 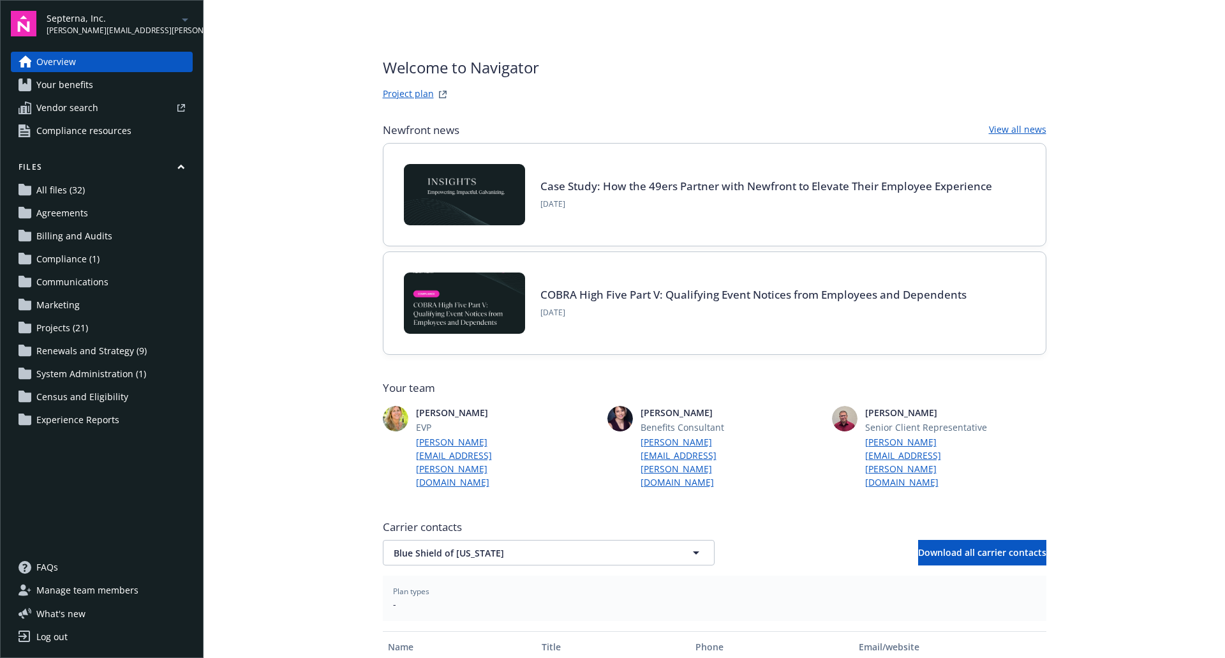 What do you see at coordinates (101, 305) in the screenshot?
I see `a: Marketing` at bounding box center [101, 305].